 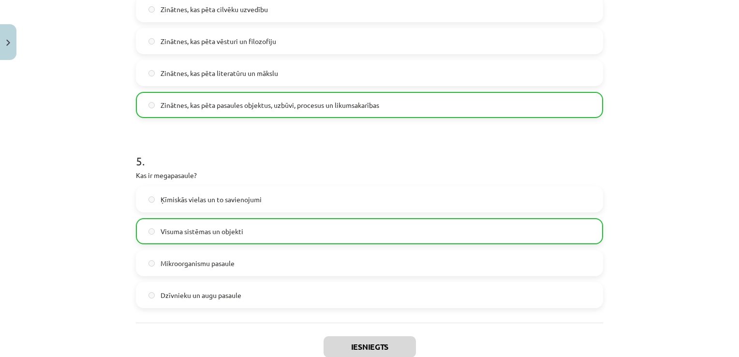 What do you see at coordinates (151, 295) in the screenshot?
I see `input: Dzīvnieku un augu pasaule` at bounding box center [151, 295].